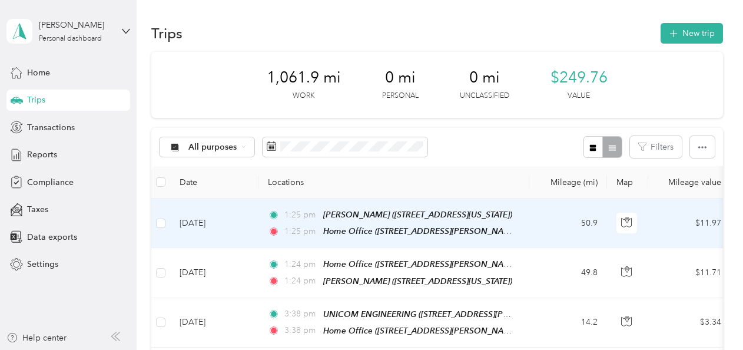  Describe the element at coordinates (689, 182) in the screenshot. I see `th: Mileage value` at that location.